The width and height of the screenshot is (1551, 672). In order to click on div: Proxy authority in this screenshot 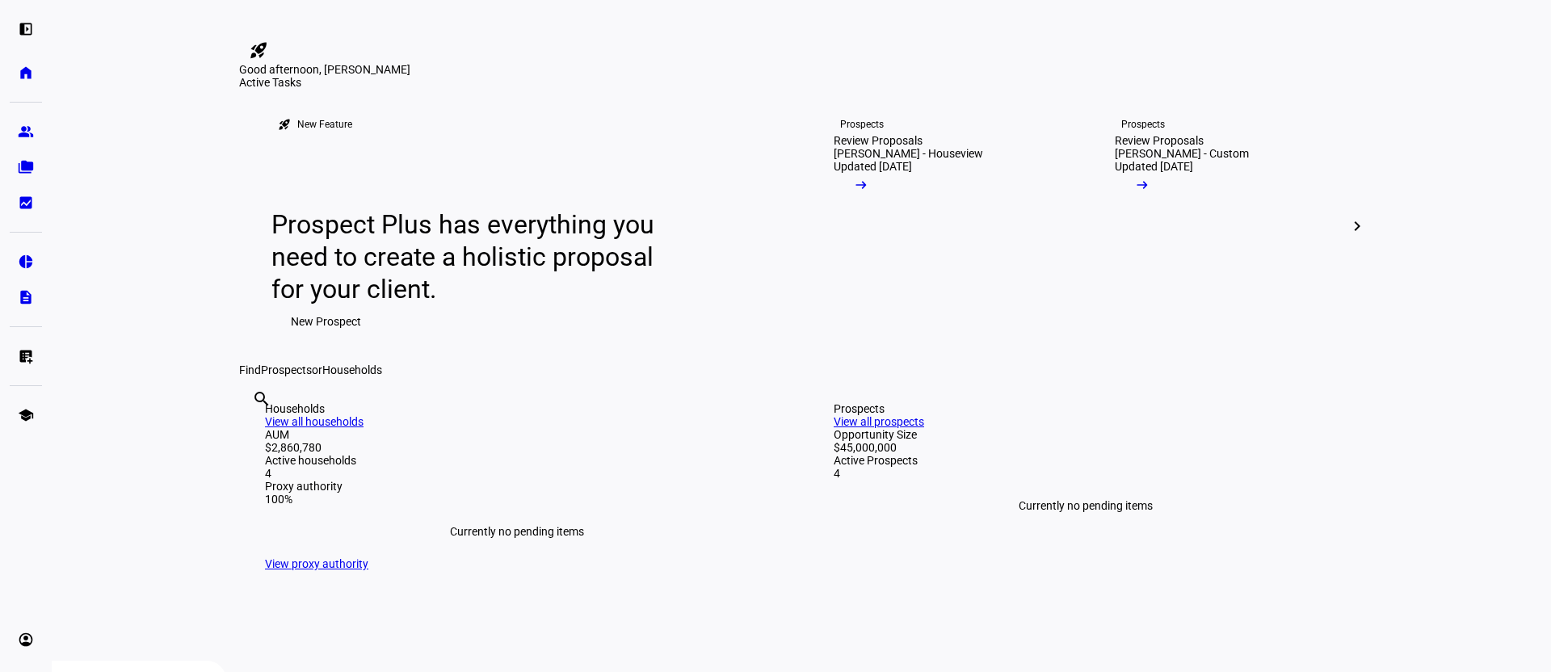, I will do `click(517, 486)`.